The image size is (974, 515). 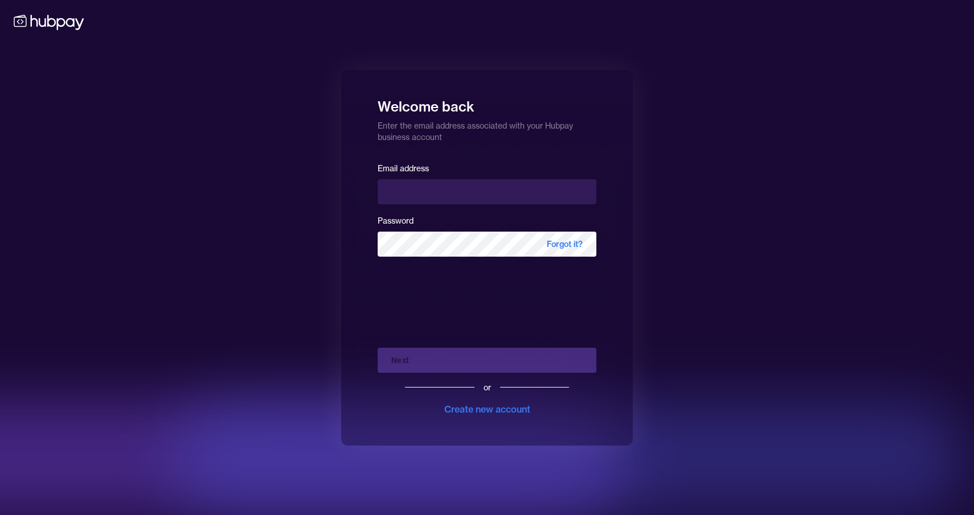 I want to click on p: Enter the email address associated with your Hubpay business account, so click(x=487, y=129).